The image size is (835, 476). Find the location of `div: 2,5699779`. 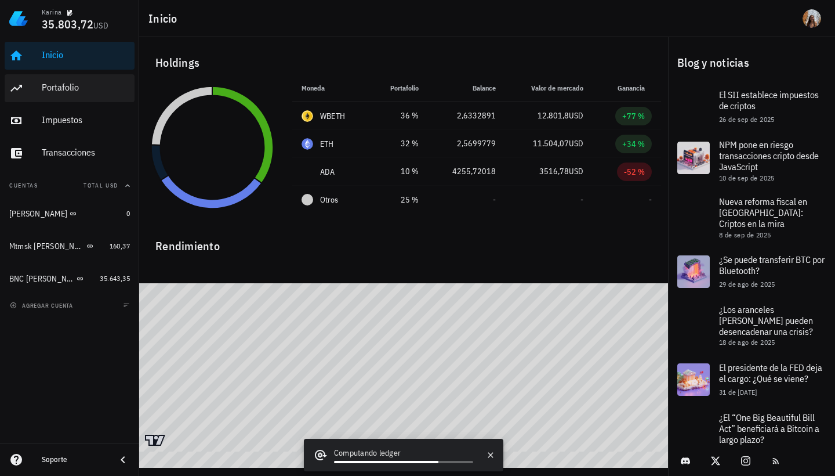

div: 2,5699779 is located at coordinates (466, 143).